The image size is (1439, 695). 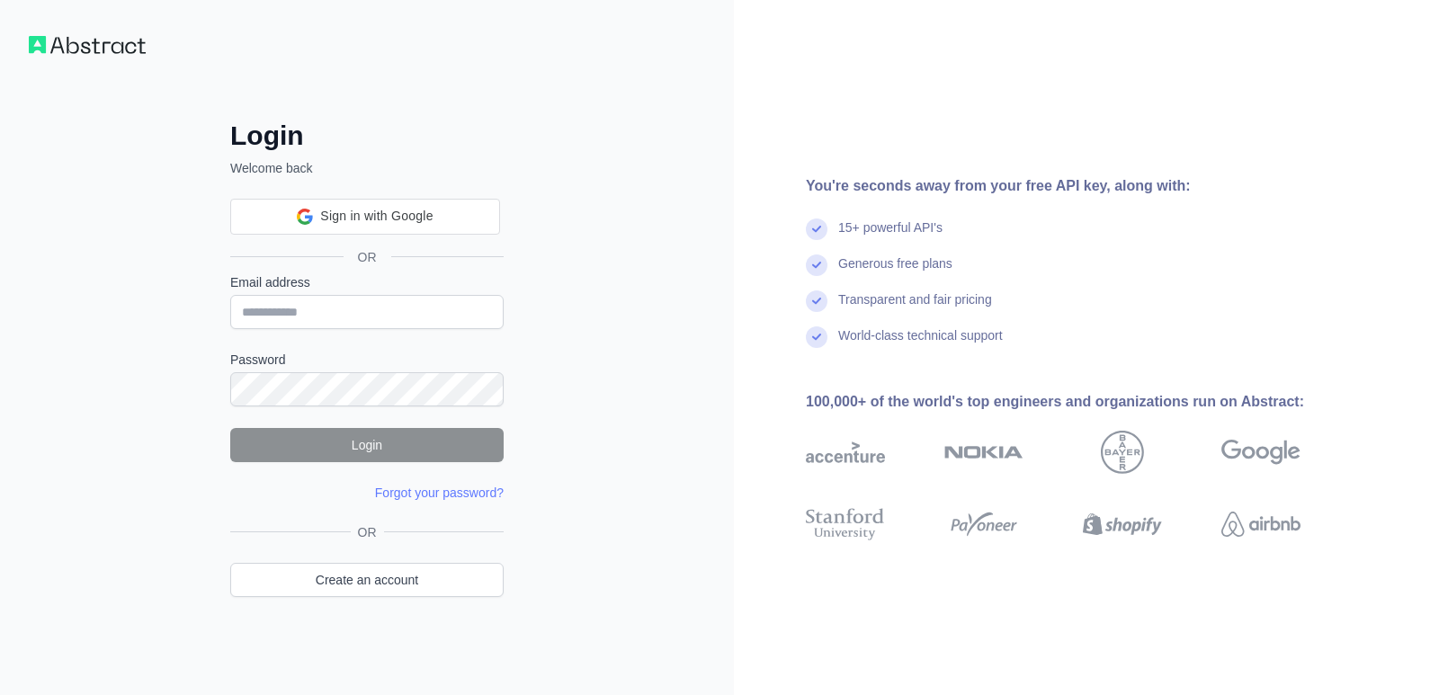 What do you see at coordinates (915, 308) in the screenshot?
I see `div: Transparent and fair pricing` at bounding box center [915, 308].